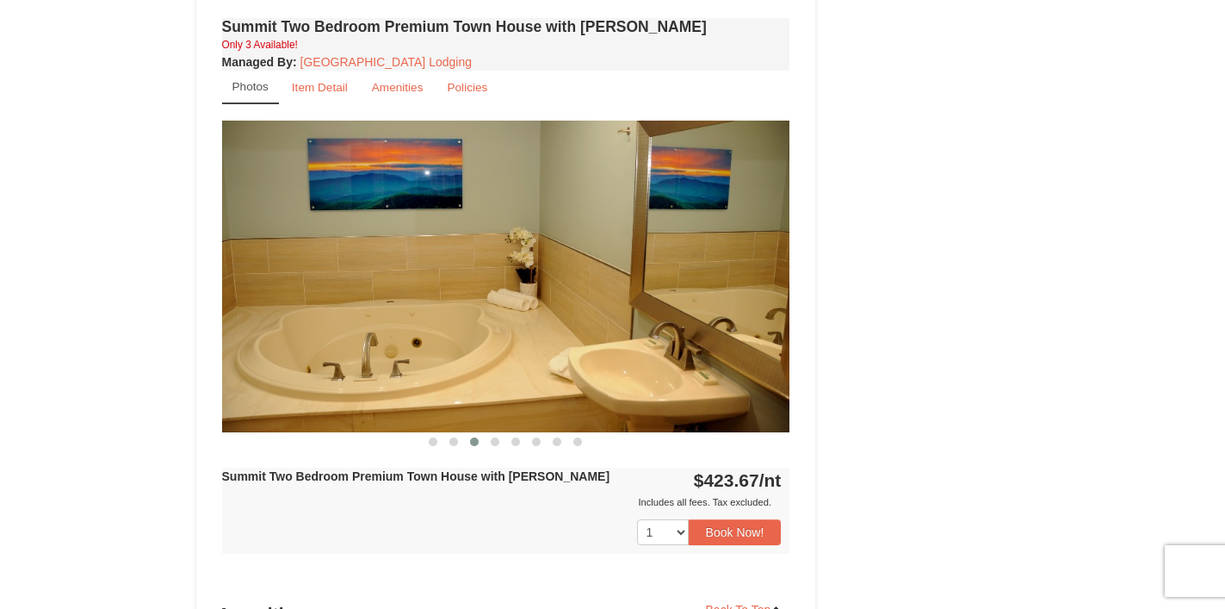 The height and width of the screenshot is (609, 1225). I want to click on a: Policies, so click(467, 87).